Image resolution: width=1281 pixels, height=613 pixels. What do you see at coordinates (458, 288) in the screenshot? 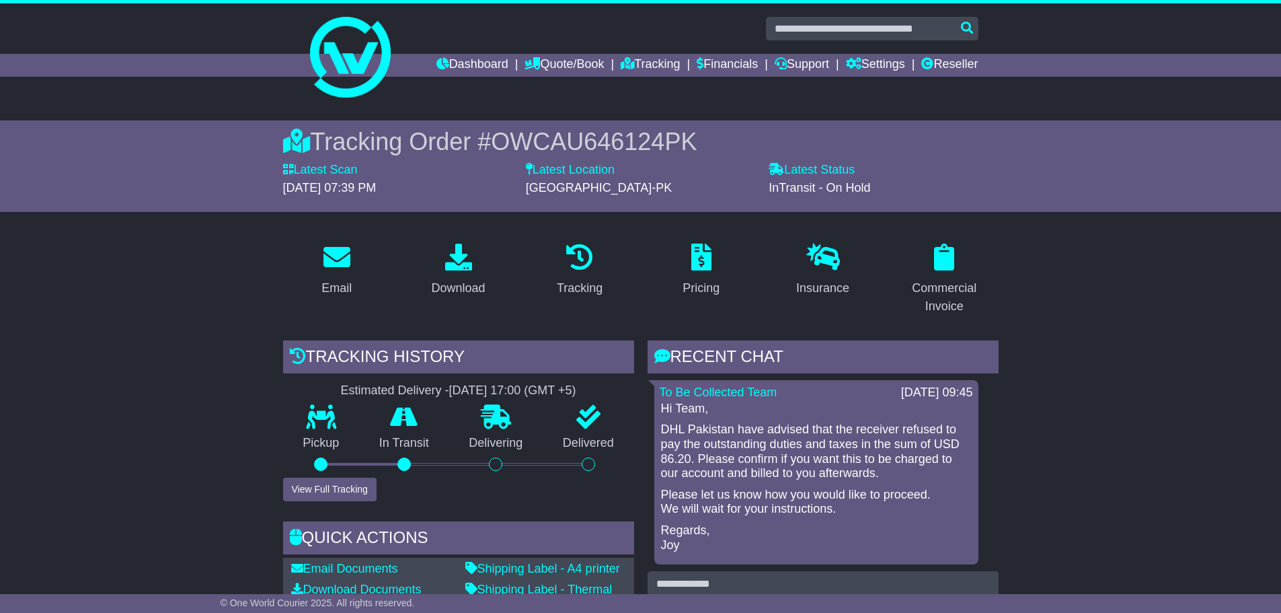
I see `div: Download` at bounding box center [458, 288].